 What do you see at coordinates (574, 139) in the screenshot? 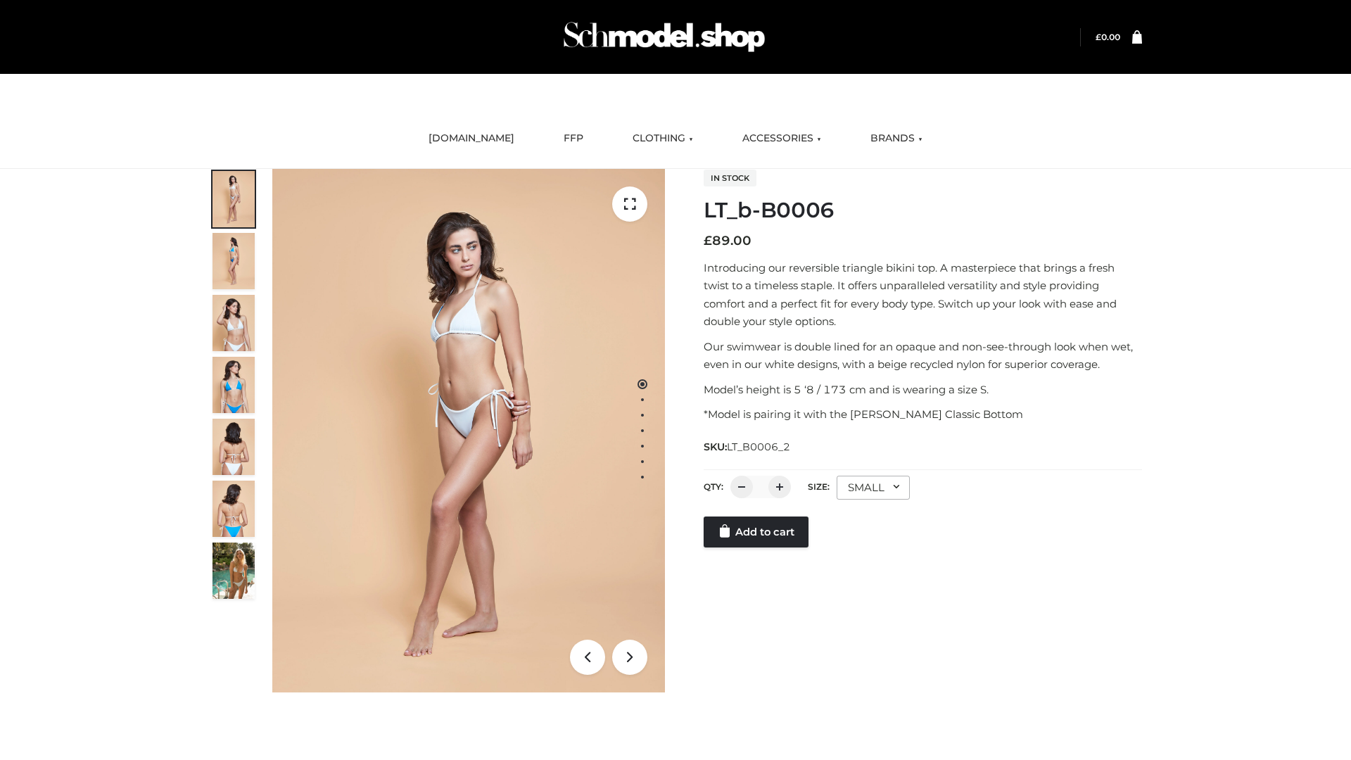
I see `a: FFP` at bounding box center [574, 139].